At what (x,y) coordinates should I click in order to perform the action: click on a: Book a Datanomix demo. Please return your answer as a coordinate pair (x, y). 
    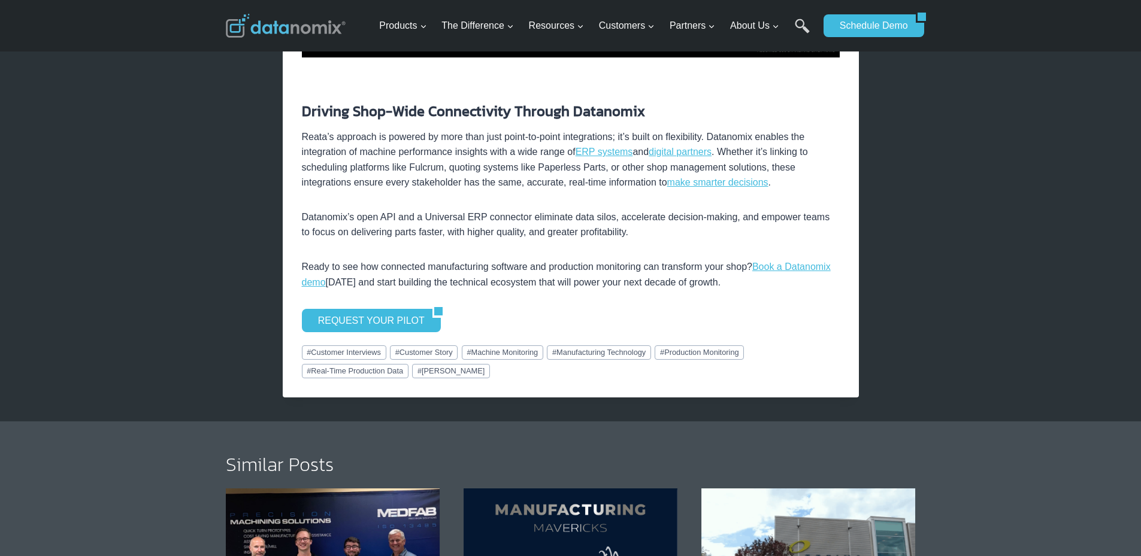
    Looking at the image, I should click on (566, 274).